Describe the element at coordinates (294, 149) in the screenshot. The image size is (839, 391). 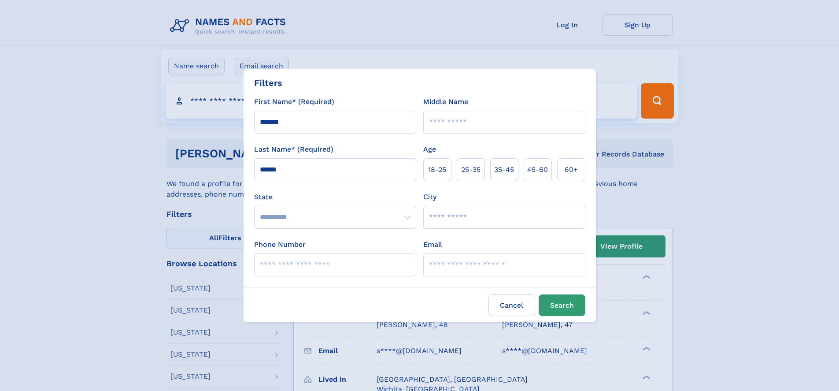
I see `label: Last Name* (Required)` at that location.